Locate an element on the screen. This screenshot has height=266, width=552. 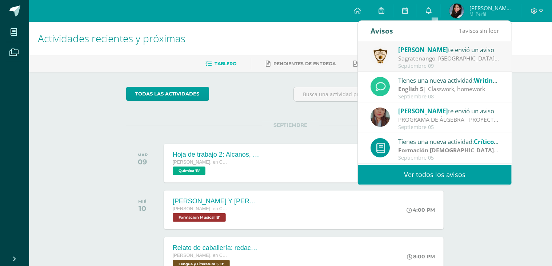
span: Mi Perfil is located at coordinates (491, 14).